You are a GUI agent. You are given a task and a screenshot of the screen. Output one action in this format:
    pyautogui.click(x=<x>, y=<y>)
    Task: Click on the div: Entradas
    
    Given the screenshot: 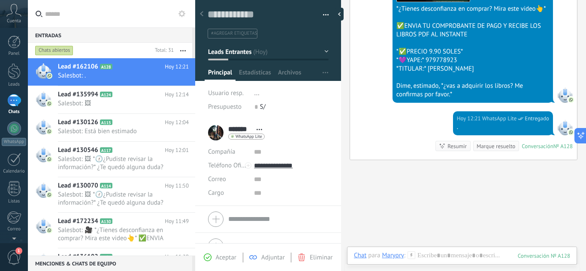 What is the action you would take?
    pyautogui.click(x=110, y=35)
    